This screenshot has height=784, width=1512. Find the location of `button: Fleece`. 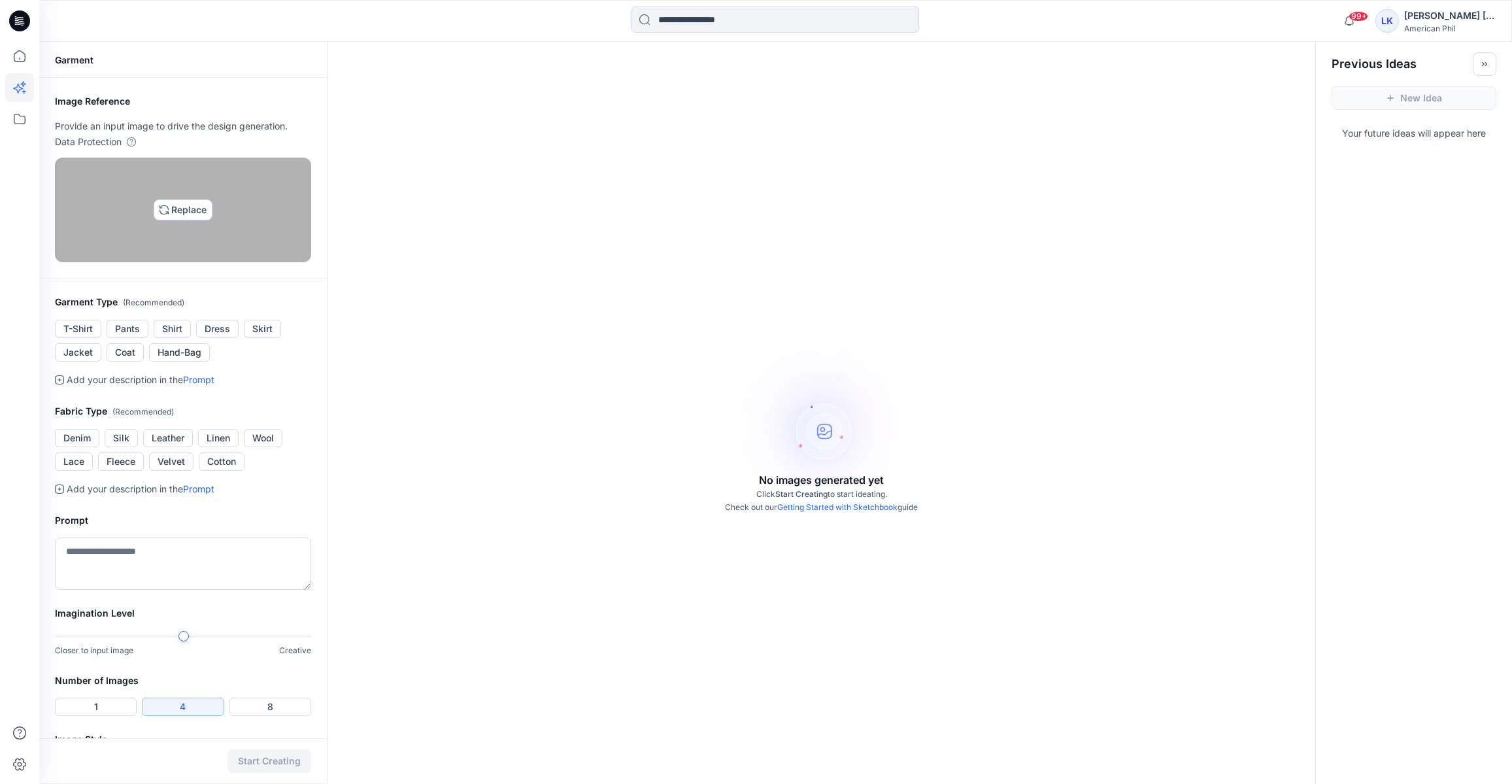

button: Fleece is located at coordinates (121, 461).